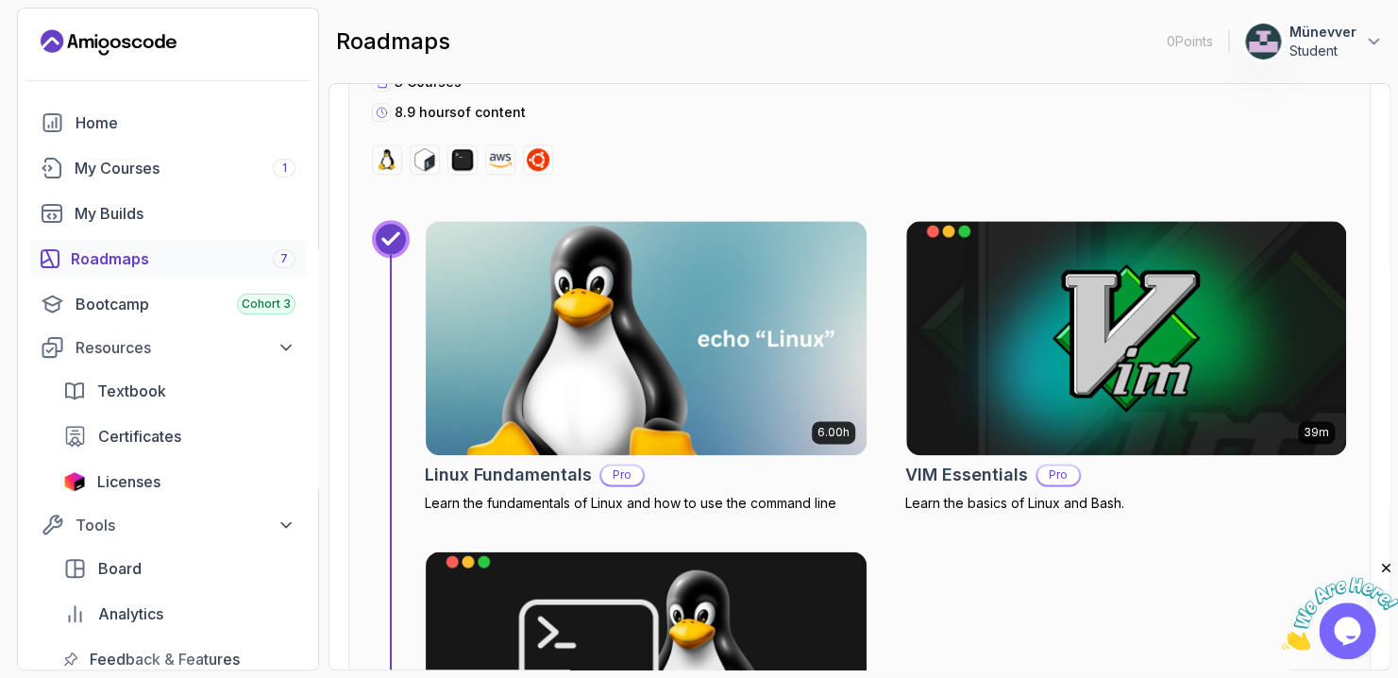 The image size is (1398, 678). I want to click on h2: Linux Fundamentals, so click(508, 475).